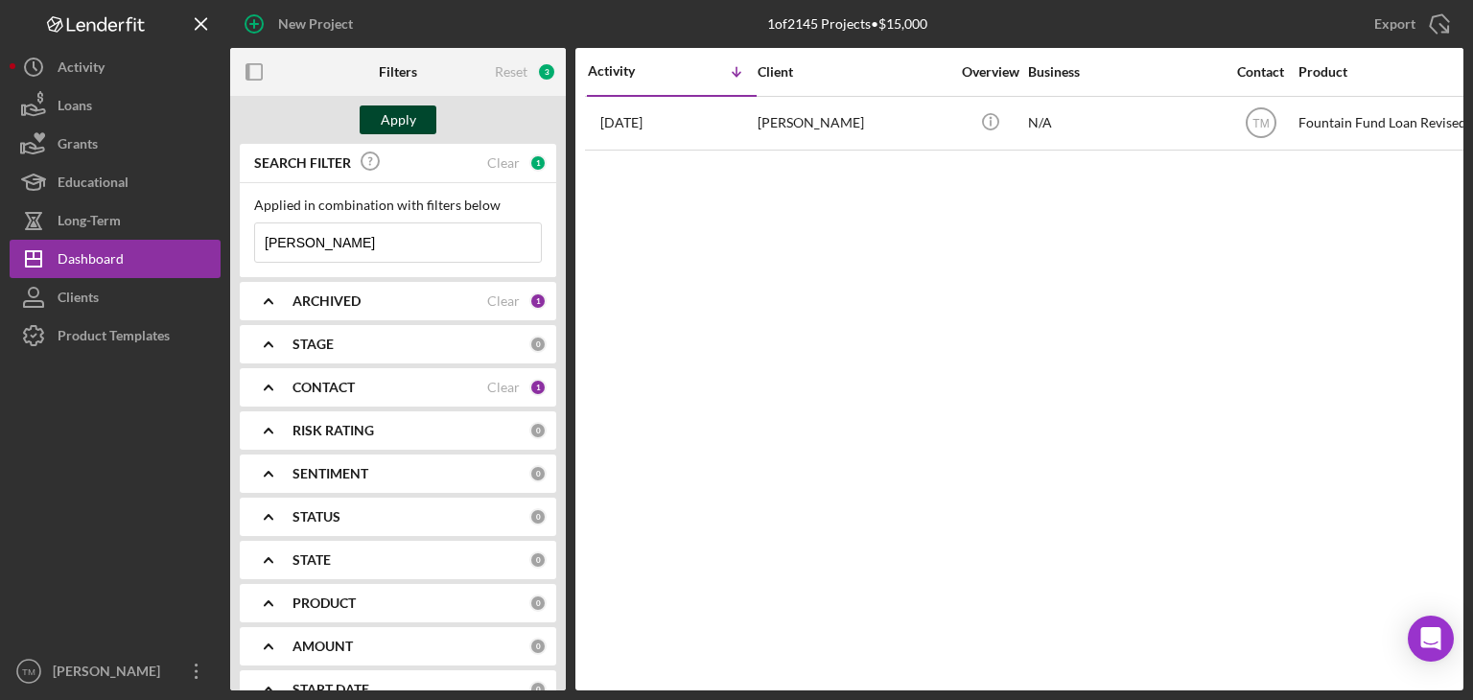  I want to click on button: Activity, so click(115, 67).